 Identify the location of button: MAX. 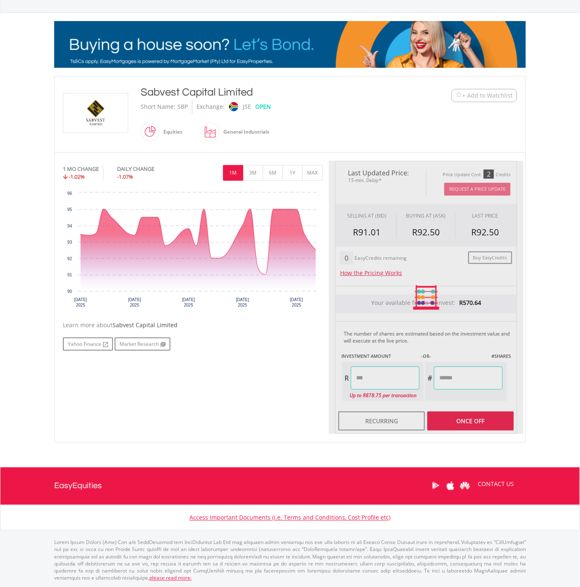
(313, 173).